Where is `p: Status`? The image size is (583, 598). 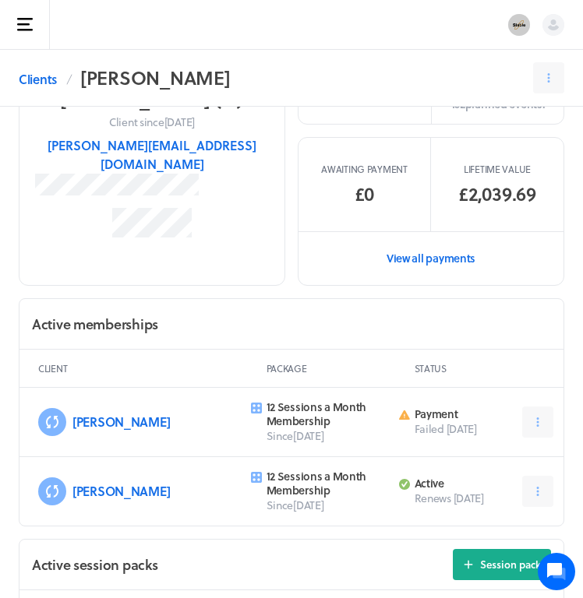 p: Status is located at coordinates (480, 369).